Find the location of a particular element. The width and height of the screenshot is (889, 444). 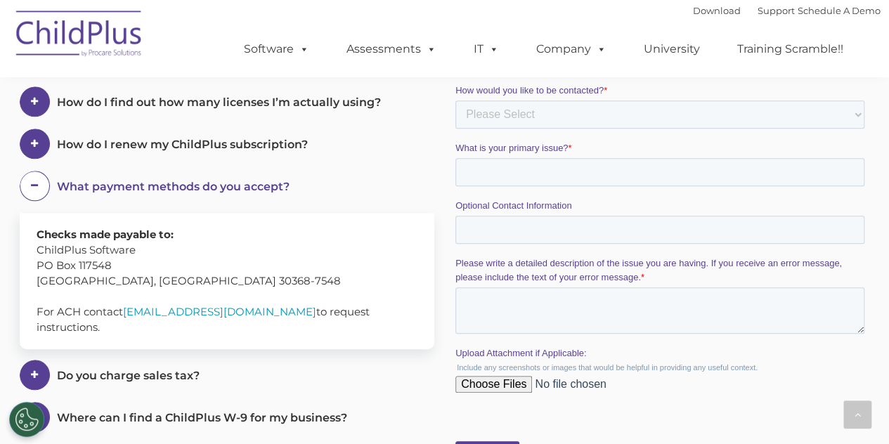

a: Assessments is located at coordinates (392, 49).